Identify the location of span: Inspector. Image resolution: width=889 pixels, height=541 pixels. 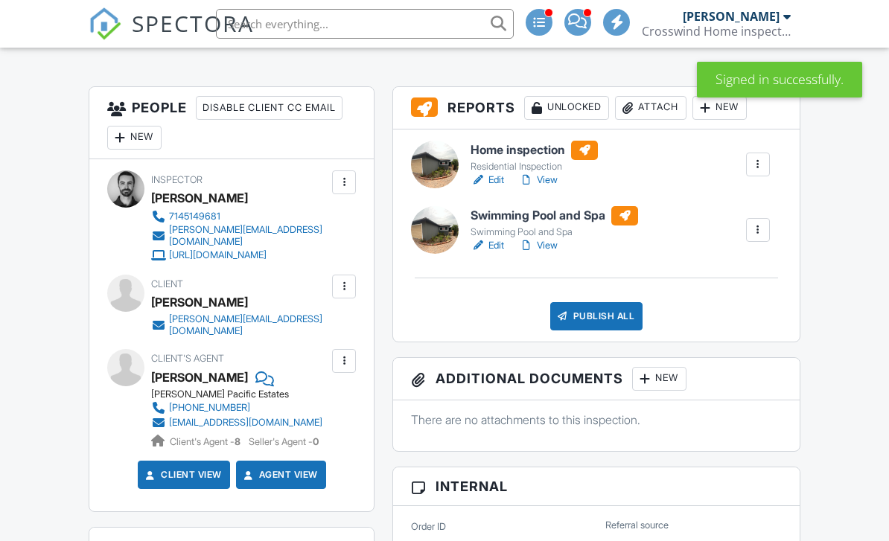
(176, 179).